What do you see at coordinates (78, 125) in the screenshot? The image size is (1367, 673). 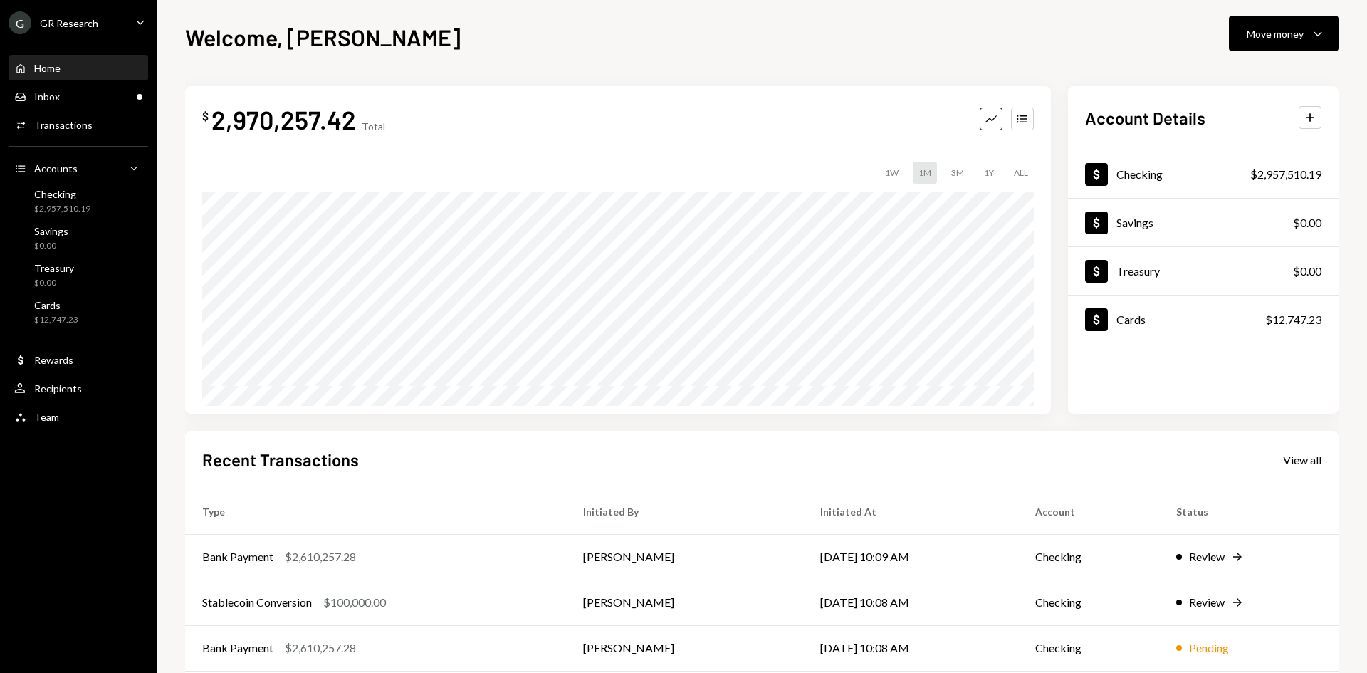 I see `a: Transactions` at bounding box center [78, 125].